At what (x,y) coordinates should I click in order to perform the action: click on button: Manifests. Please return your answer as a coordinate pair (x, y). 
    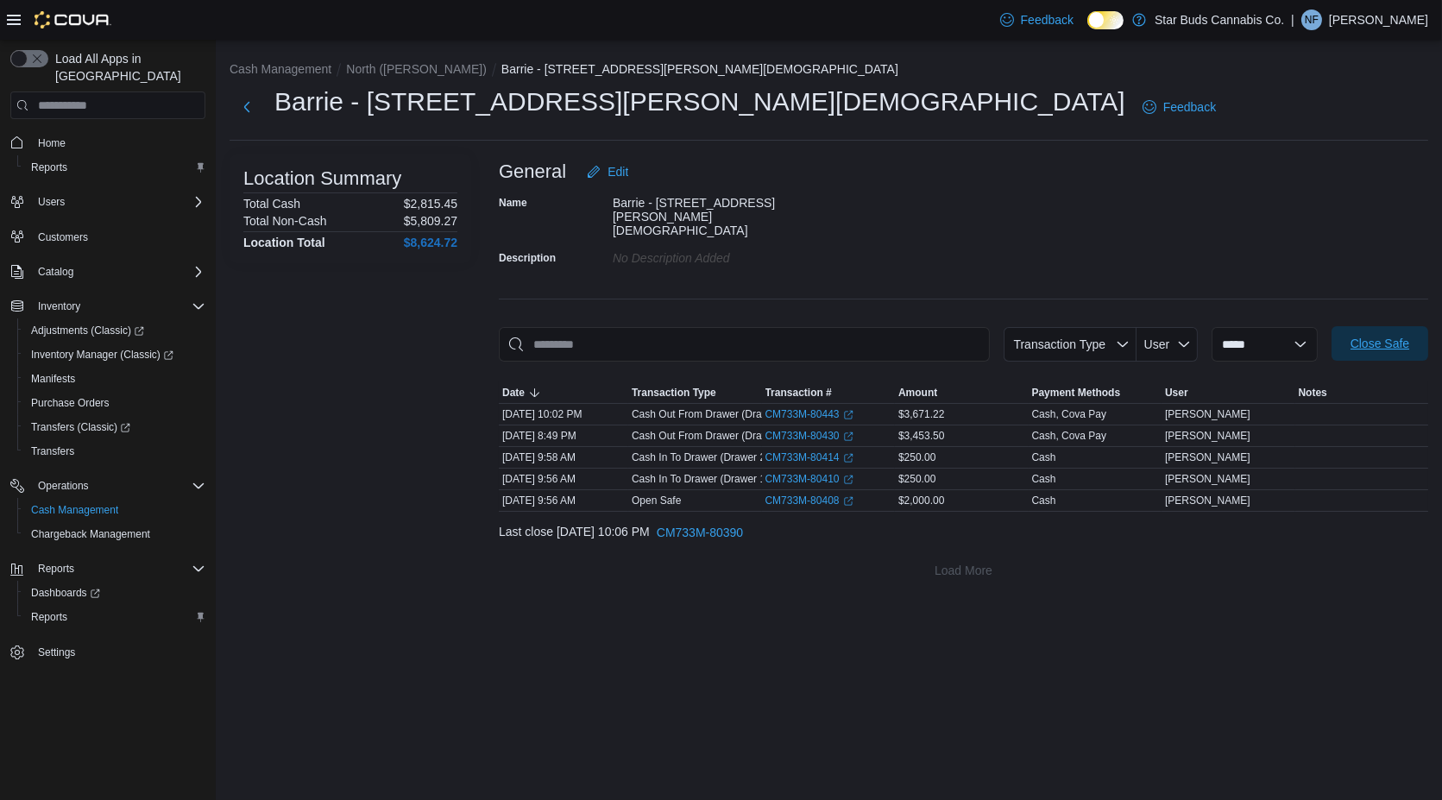
    Looking at the image, I should click on (115, 379).